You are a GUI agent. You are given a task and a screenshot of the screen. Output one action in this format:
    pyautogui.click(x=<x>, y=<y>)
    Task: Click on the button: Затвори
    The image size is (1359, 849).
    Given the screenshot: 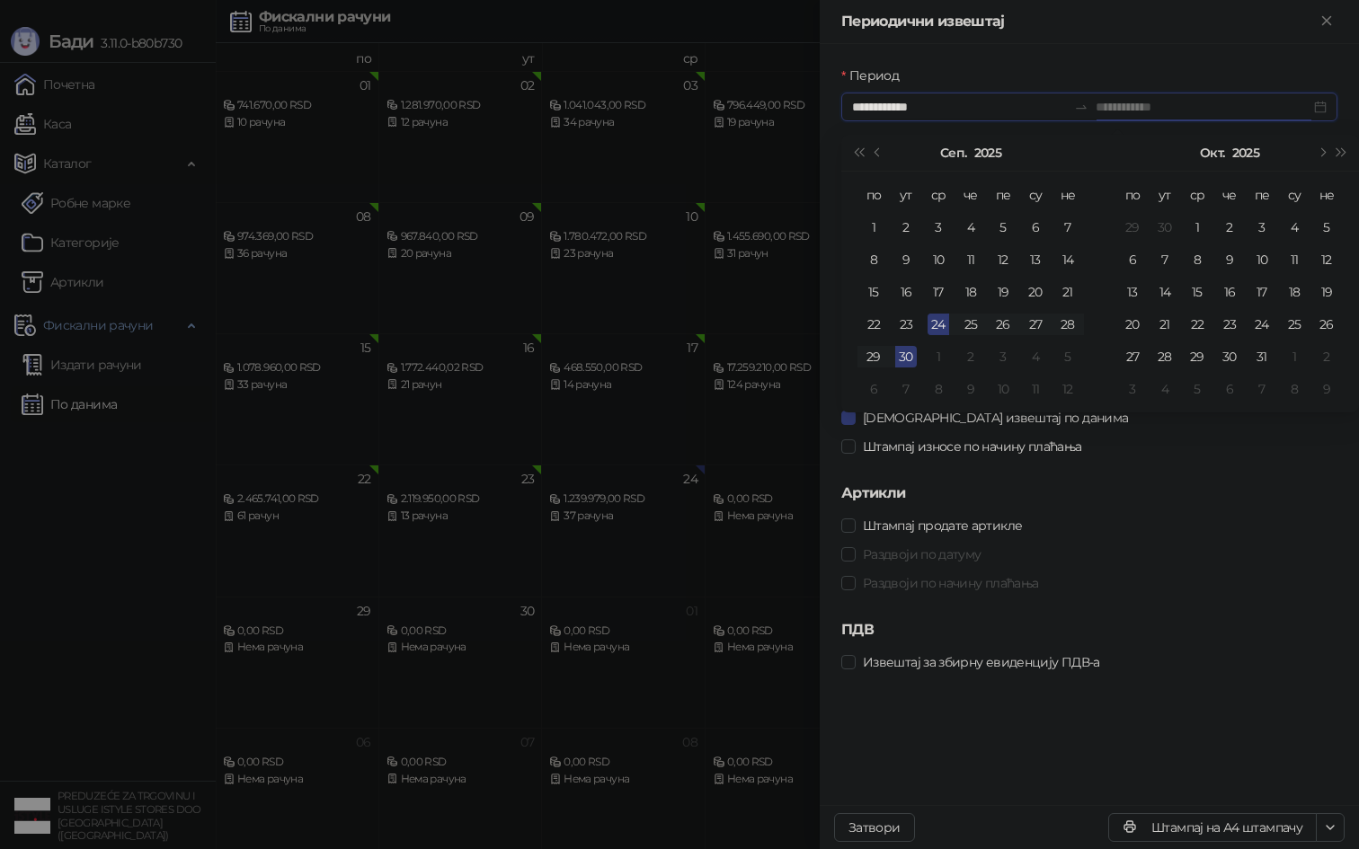 What is the action you would take?
    pyautogui.click(x=874, y=828)
    